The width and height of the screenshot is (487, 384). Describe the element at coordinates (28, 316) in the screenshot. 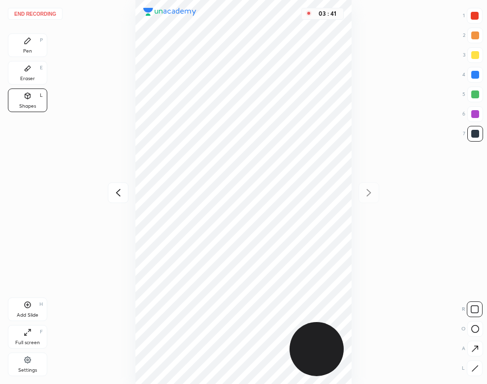

I see `div: Add Slide` at that location.